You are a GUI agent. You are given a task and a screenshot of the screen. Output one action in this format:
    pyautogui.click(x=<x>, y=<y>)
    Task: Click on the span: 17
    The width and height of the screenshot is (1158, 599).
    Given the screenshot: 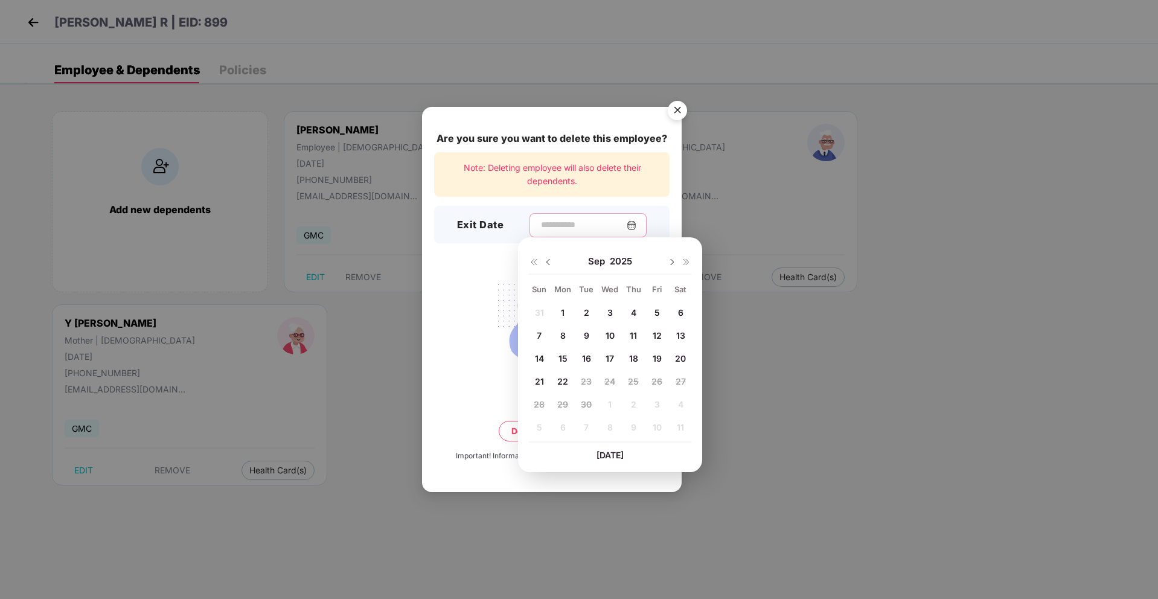 What is the action you would take?
    pyautogui.click(x=610, y=358)
    